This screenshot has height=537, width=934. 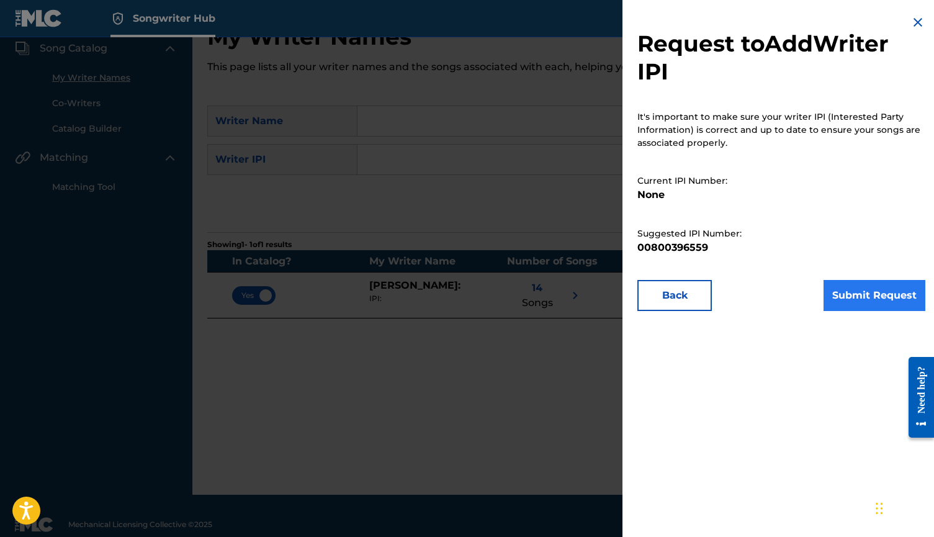 What do you see at coordinates (38, 18) in the screenshot?
I see `img: MLC Logo` at bounding box center [38, 18].